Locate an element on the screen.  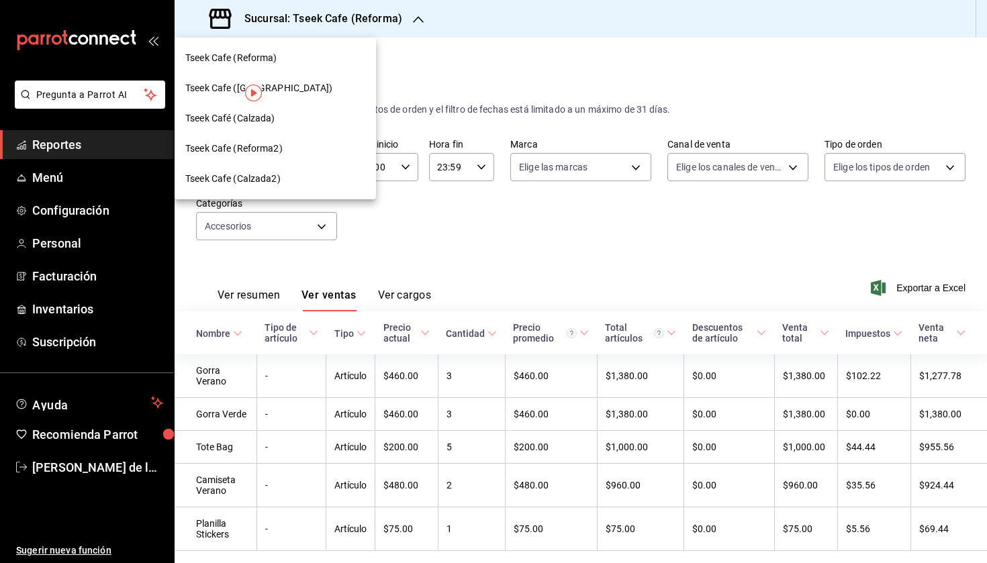
div: Tseek Café (Calzada) is located at coordinates (275, 118).